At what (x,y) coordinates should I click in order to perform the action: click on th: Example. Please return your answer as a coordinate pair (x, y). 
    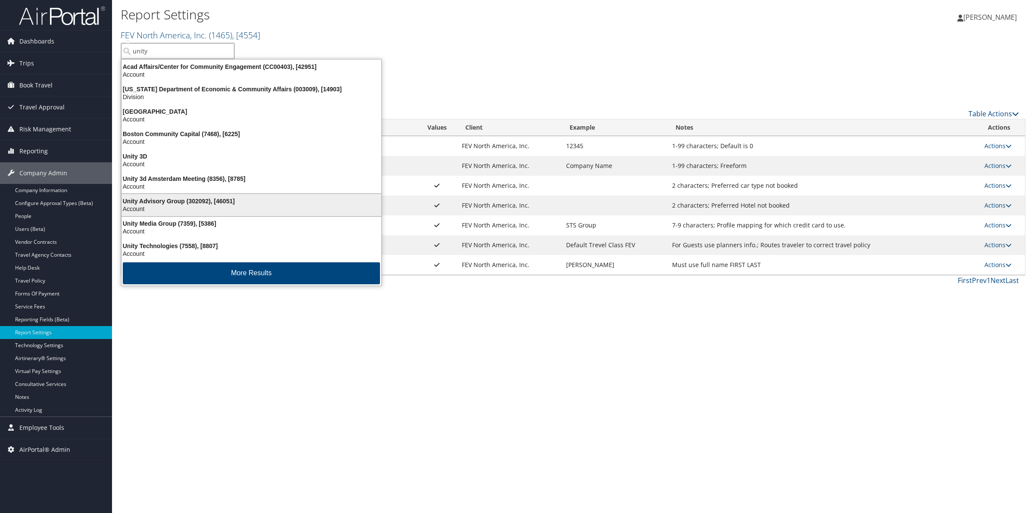
    Looking at the image, I should click on (615, 128).